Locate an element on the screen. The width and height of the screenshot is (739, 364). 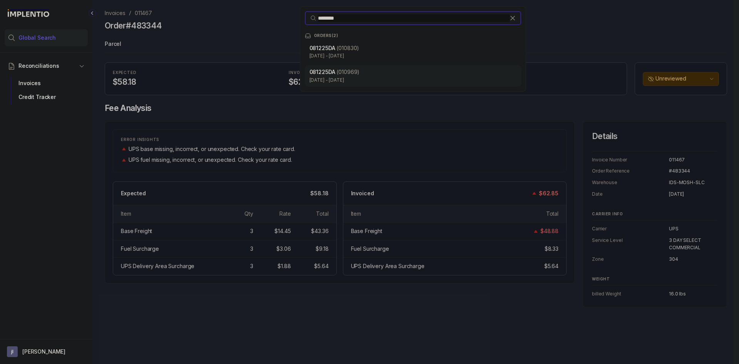
div: Invoices is located at coordinates (46, 83).